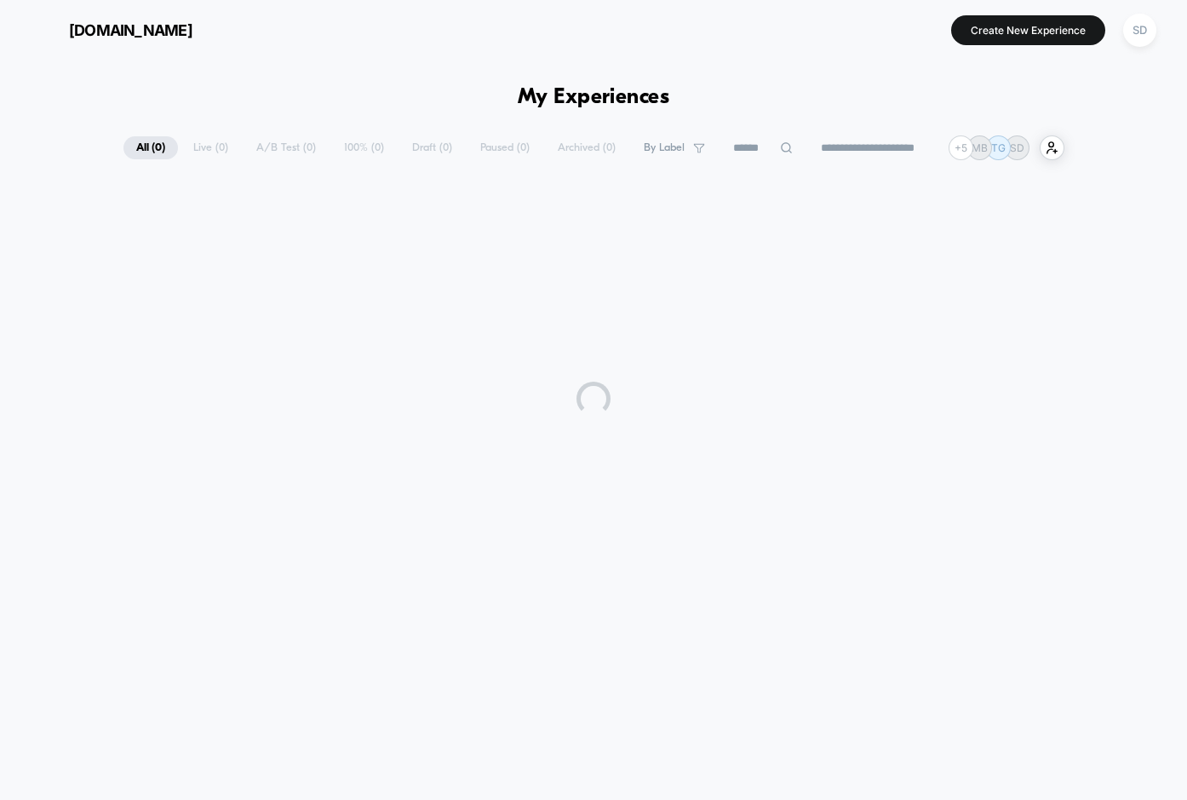  Describe the element at coordinates (961, 147) in the screenshot. I see `div: + 5` at that location.